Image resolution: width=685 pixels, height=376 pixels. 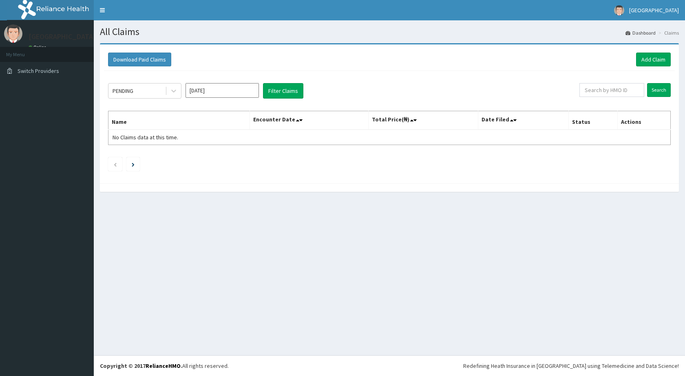 What do you see at coordinates (389, 366) in the screenshot?
I see `footer: All rights reserved.` at bounding box center [389, 366].